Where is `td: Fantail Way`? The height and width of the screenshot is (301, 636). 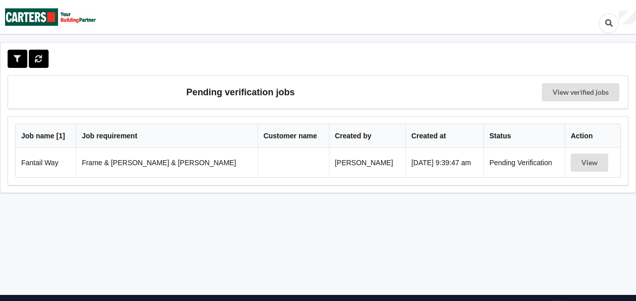
td: Fantail Way is located at coordinates (46, 162).